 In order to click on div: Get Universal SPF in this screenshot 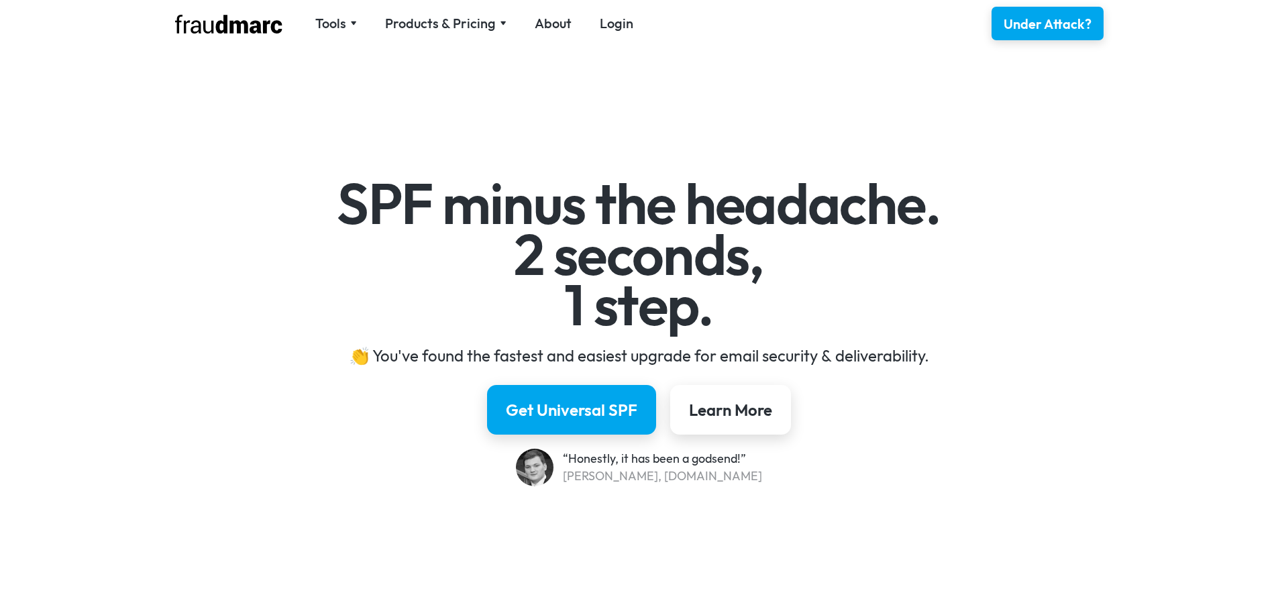, I will do `click(571, 410)`.